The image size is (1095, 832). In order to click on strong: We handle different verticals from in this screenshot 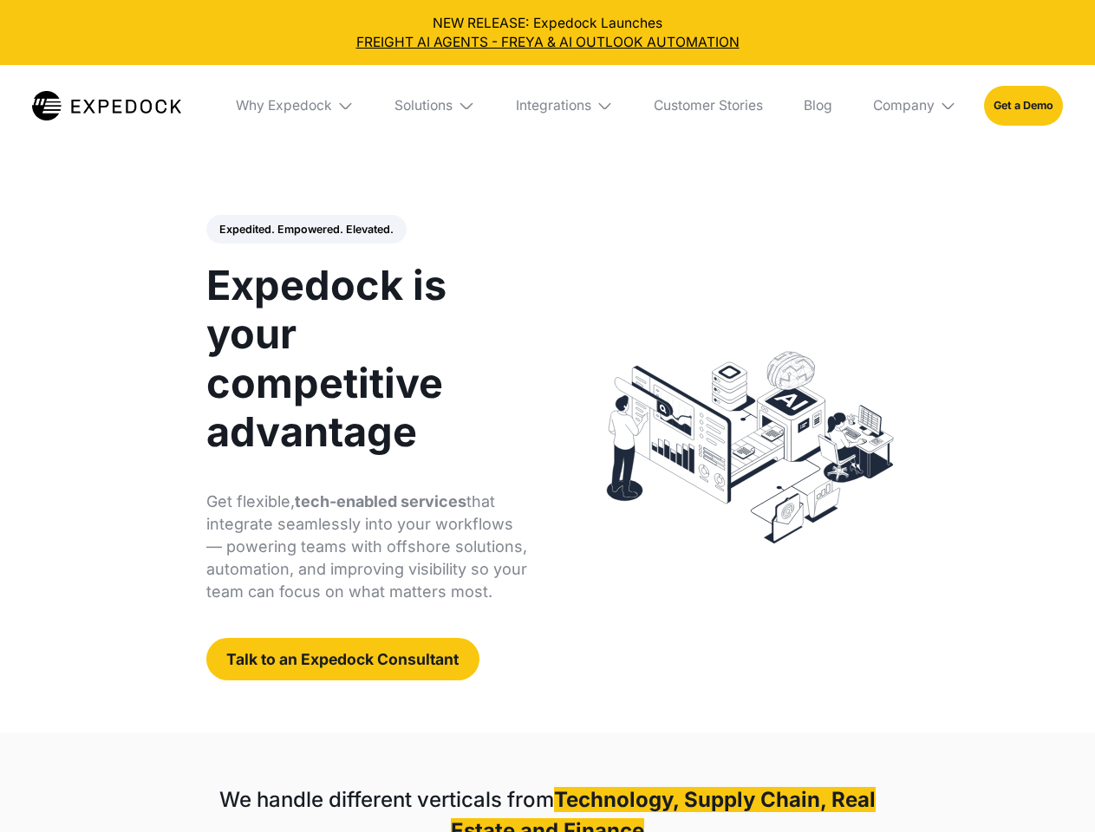, I will do `click(387, 799)`.